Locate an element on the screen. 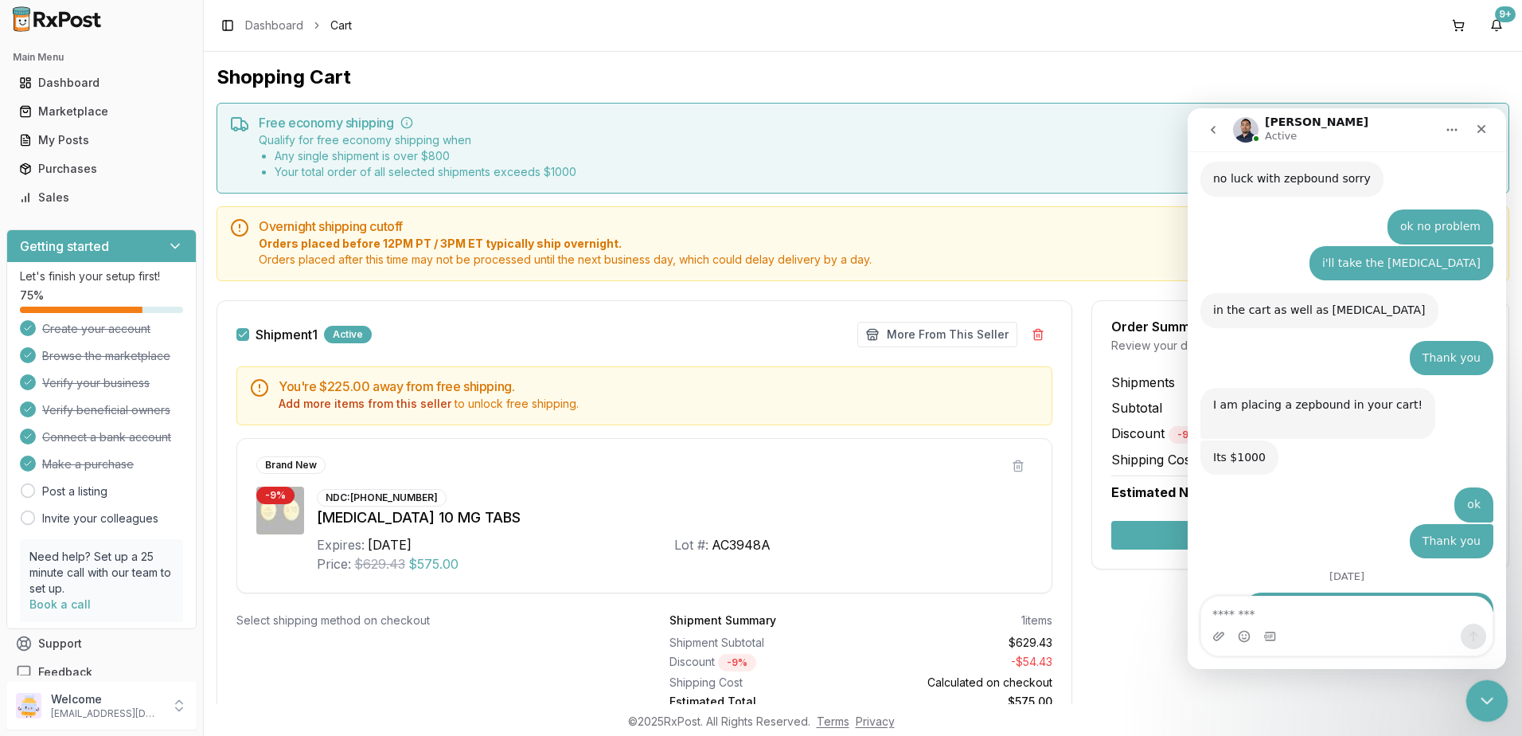 The height and width of the screenshot is (736, 1522). a: Purchases is located at coordinates (101, 169).